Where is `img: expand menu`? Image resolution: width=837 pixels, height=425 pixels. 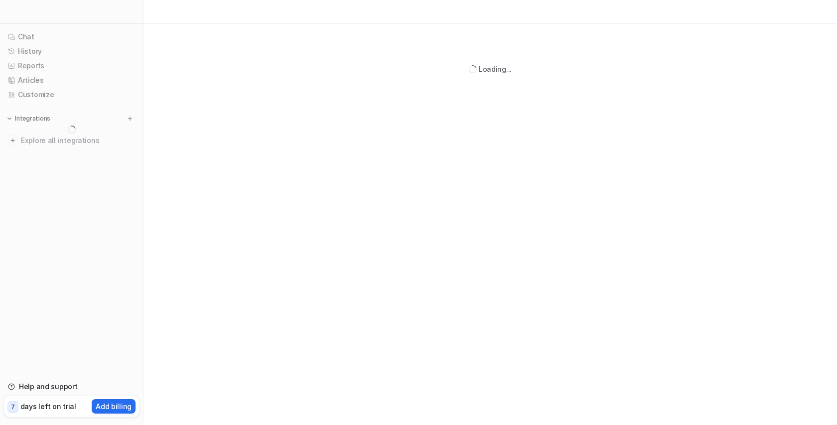
img: expand menu is located at coordinates (9, 119).